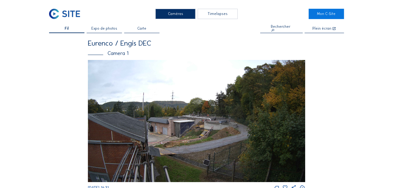  I want to click on img: C-SITE Logo, so click(64, 14).